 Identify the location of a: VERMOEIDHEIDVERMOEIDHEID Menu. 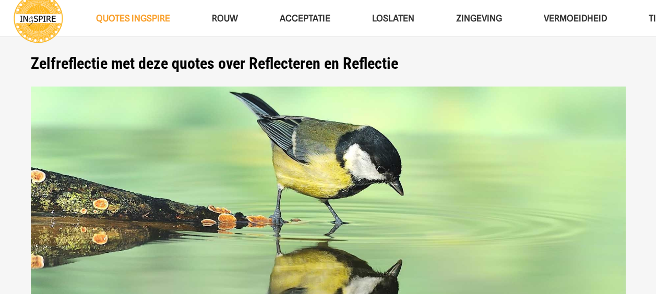
(575, 18).